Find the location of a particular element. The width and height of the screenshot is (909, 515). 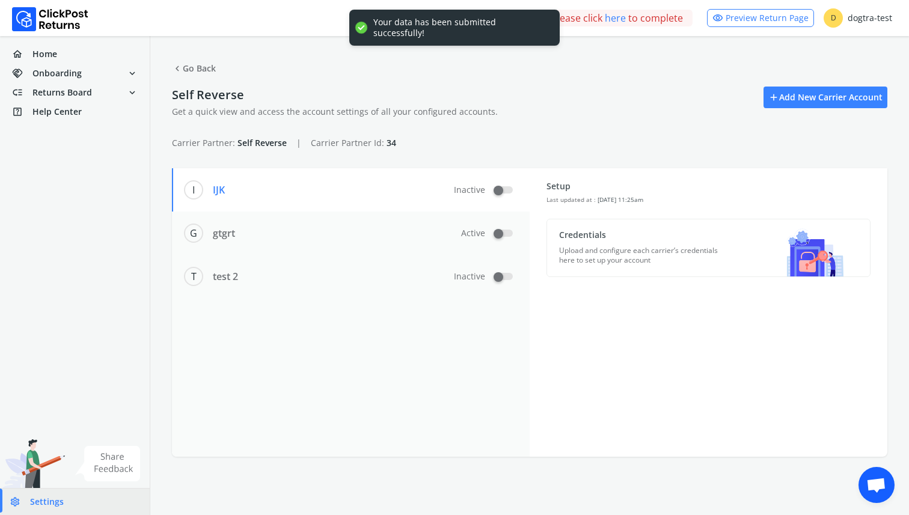

p: Last updated at : is located at coordinates (595, 200).